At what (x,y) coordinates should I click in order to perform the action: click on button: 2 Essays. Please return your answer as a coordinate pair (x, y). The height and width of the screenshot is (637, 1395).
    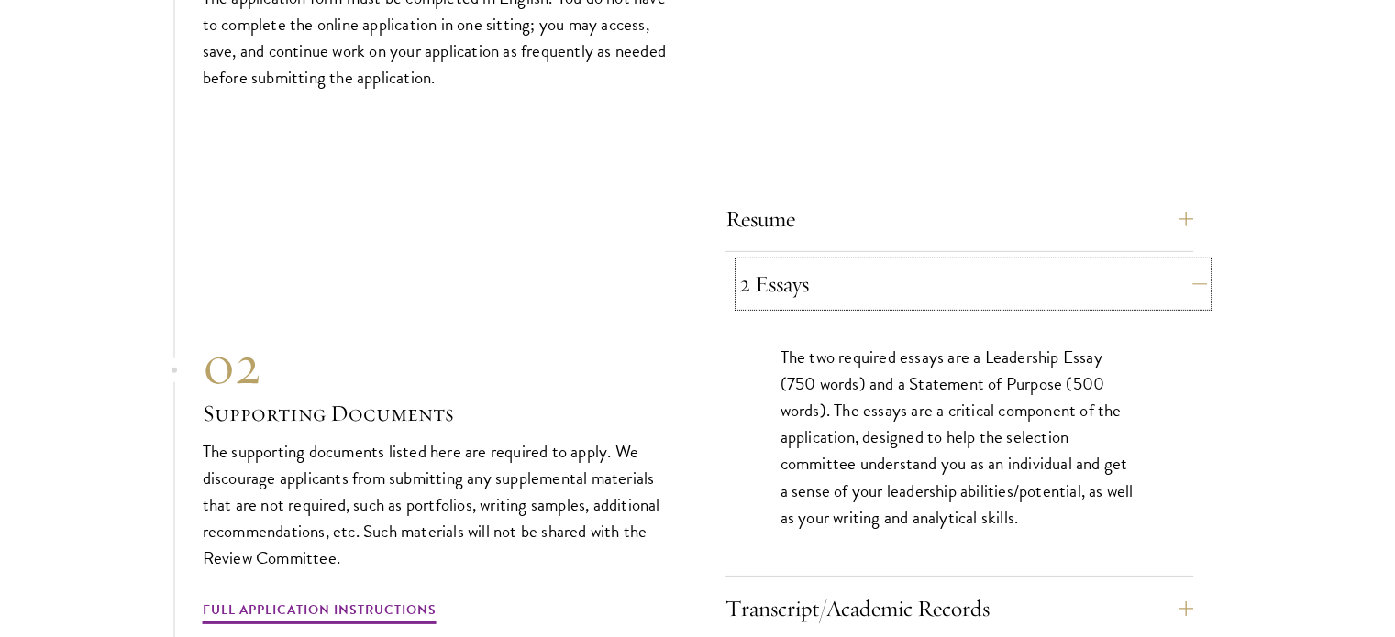
    Looking at the image, I should click on (973, 284).